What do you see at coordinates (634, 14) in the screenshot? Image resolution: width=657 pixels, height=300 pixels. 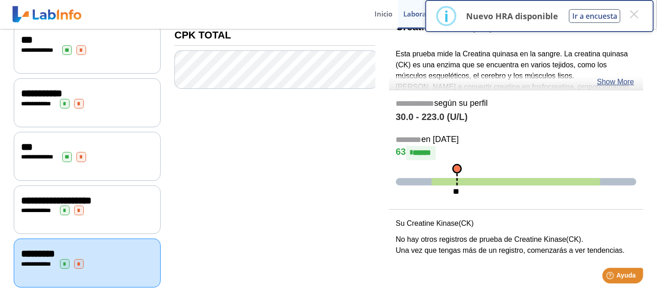 I see `button: Close this dialog` at bounding box center [634, 14].